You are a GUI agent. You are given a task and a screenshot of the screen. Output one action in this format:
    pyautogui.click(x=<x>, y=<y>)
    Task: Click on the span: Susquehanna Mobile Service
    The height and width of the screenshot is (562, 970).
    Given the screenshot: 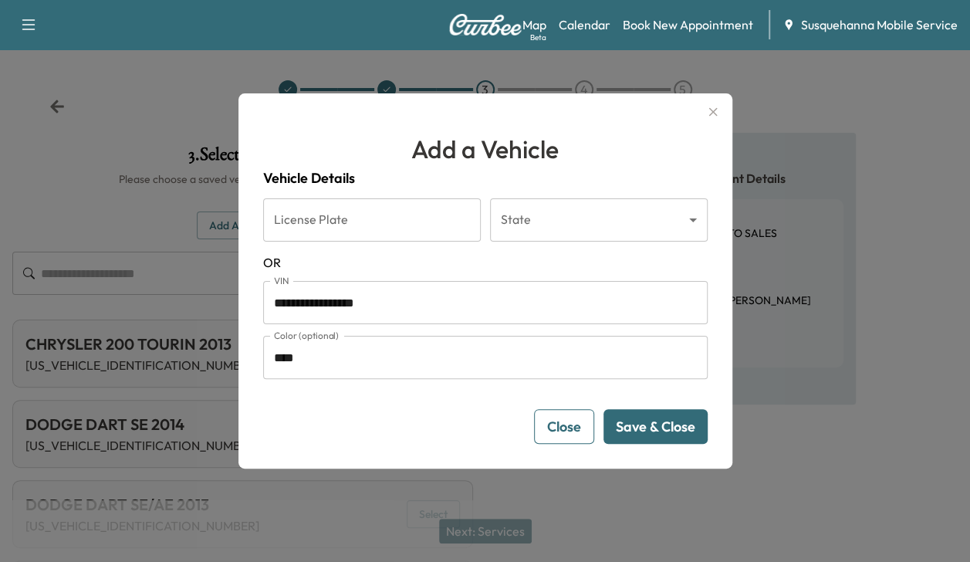 What is the action you would take?
    pyautogui.click(x=879, y=25)
    